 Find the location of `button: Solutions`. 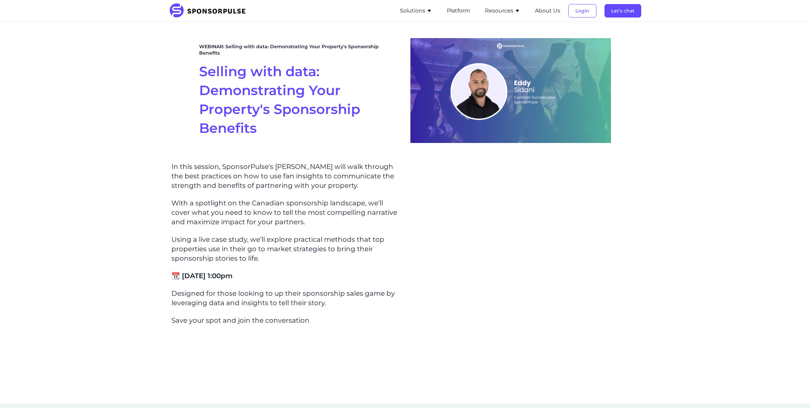

button: Solutions is located at coordinates (416, 11).